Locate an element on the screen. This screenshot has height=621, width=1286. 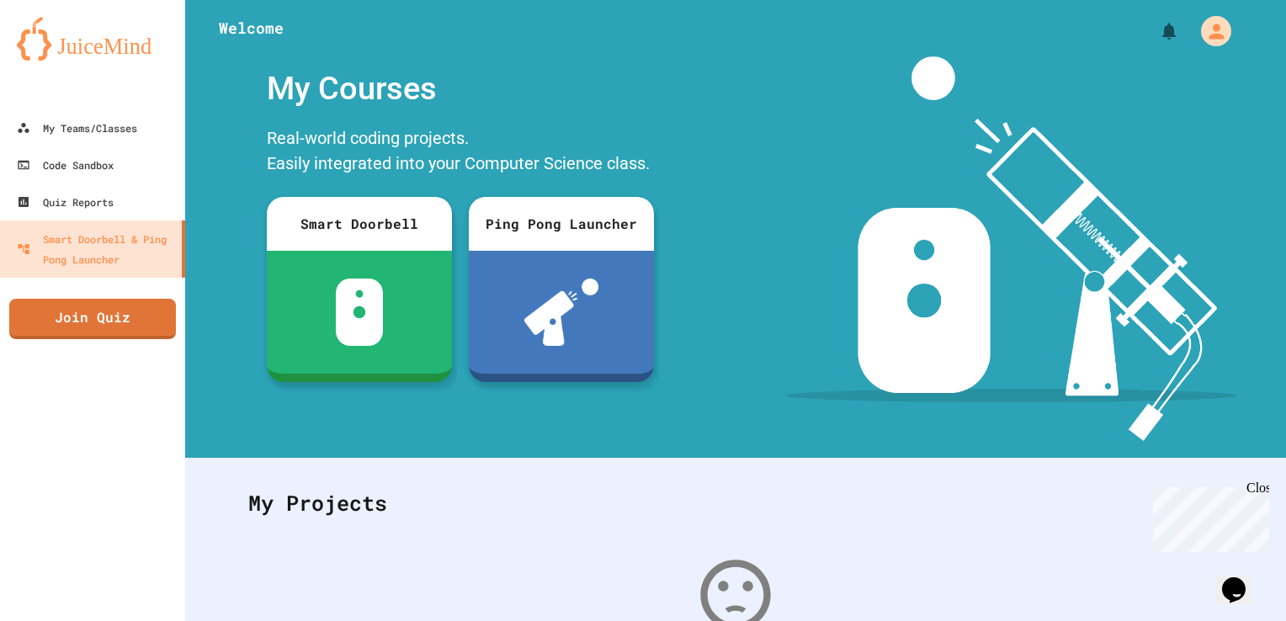
div: Chat with us now!Close is located at coordinates (61, 56).